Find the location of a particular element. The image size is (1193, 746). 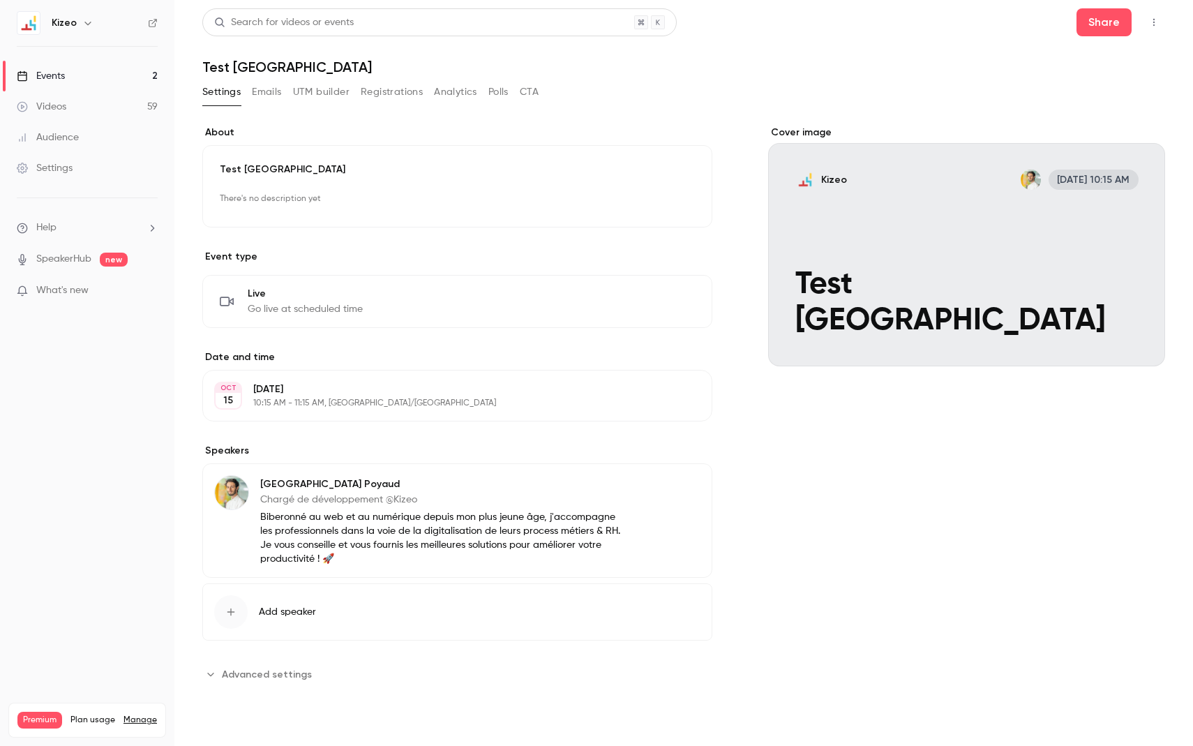

span: Live is located at coordinates (305, 294).